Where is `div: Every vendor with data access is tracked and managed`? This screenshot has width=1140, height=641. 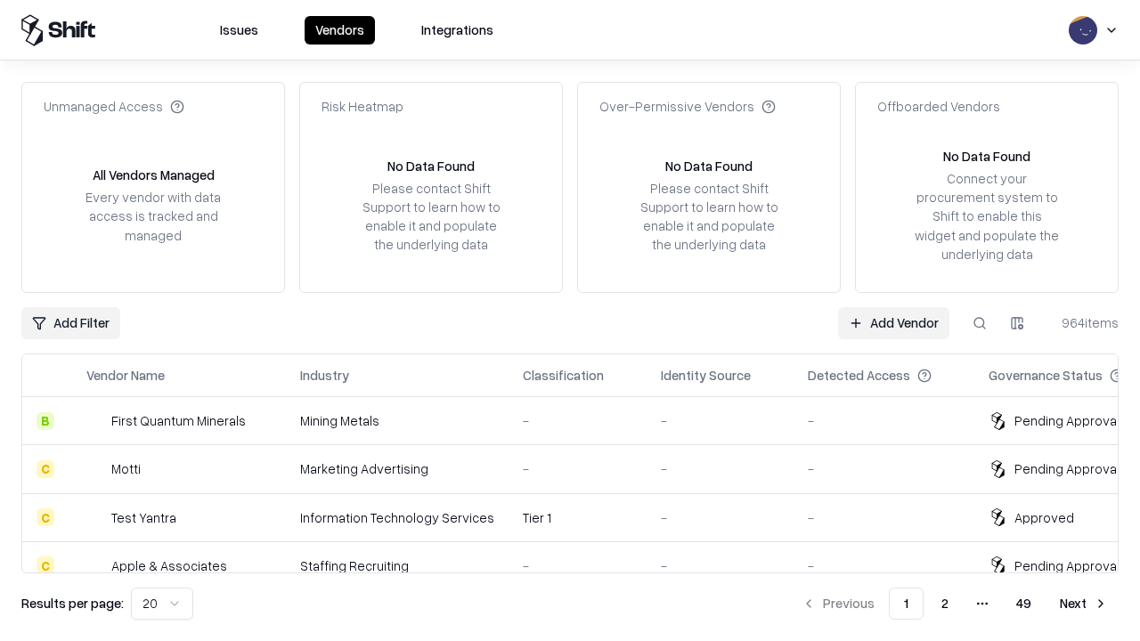
div: Every vendor with data access is tracked and managed is located at coordinates (153, 216).